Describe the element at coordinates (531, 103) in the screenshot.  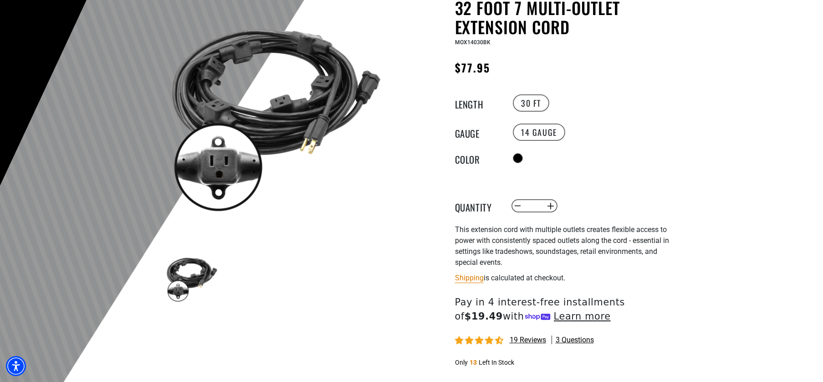
I see `label: 30 FT` at that location.